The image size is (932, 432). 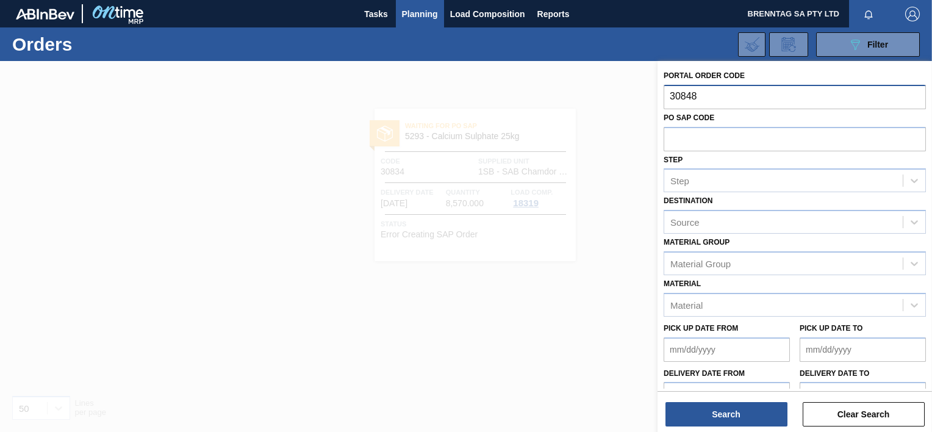 I want to click on label: Step, so click(x=673, y=160).